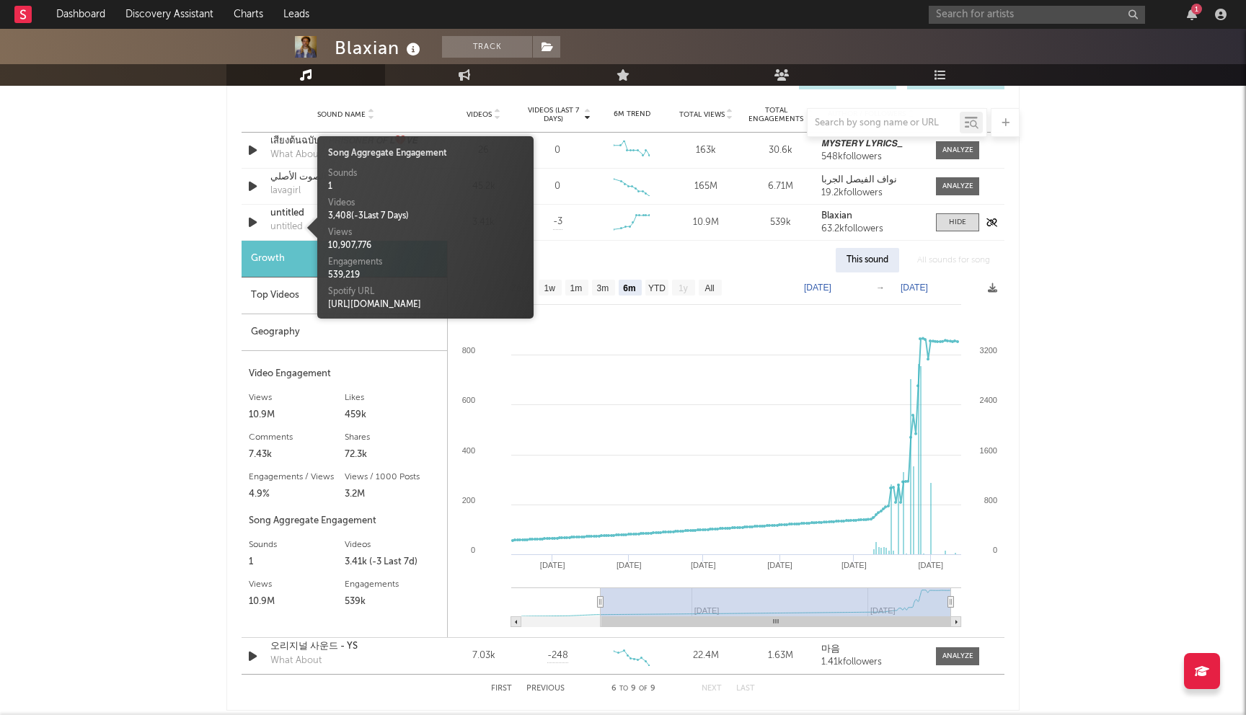 The height and width of the screenshot is (715, 1246). What do you see at coordinates (469, 501) in the screenshot?
I see `text: 200` at bounding box center [469, 501].